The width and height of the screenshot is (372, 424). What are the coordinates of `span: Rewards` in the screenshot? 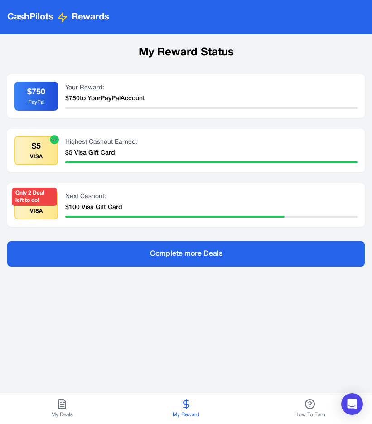 It's located at (90, 17).